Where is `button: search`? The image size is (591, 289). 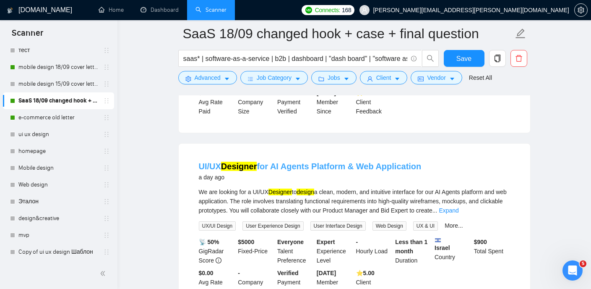
button: search is located at coordinates (430, 58).